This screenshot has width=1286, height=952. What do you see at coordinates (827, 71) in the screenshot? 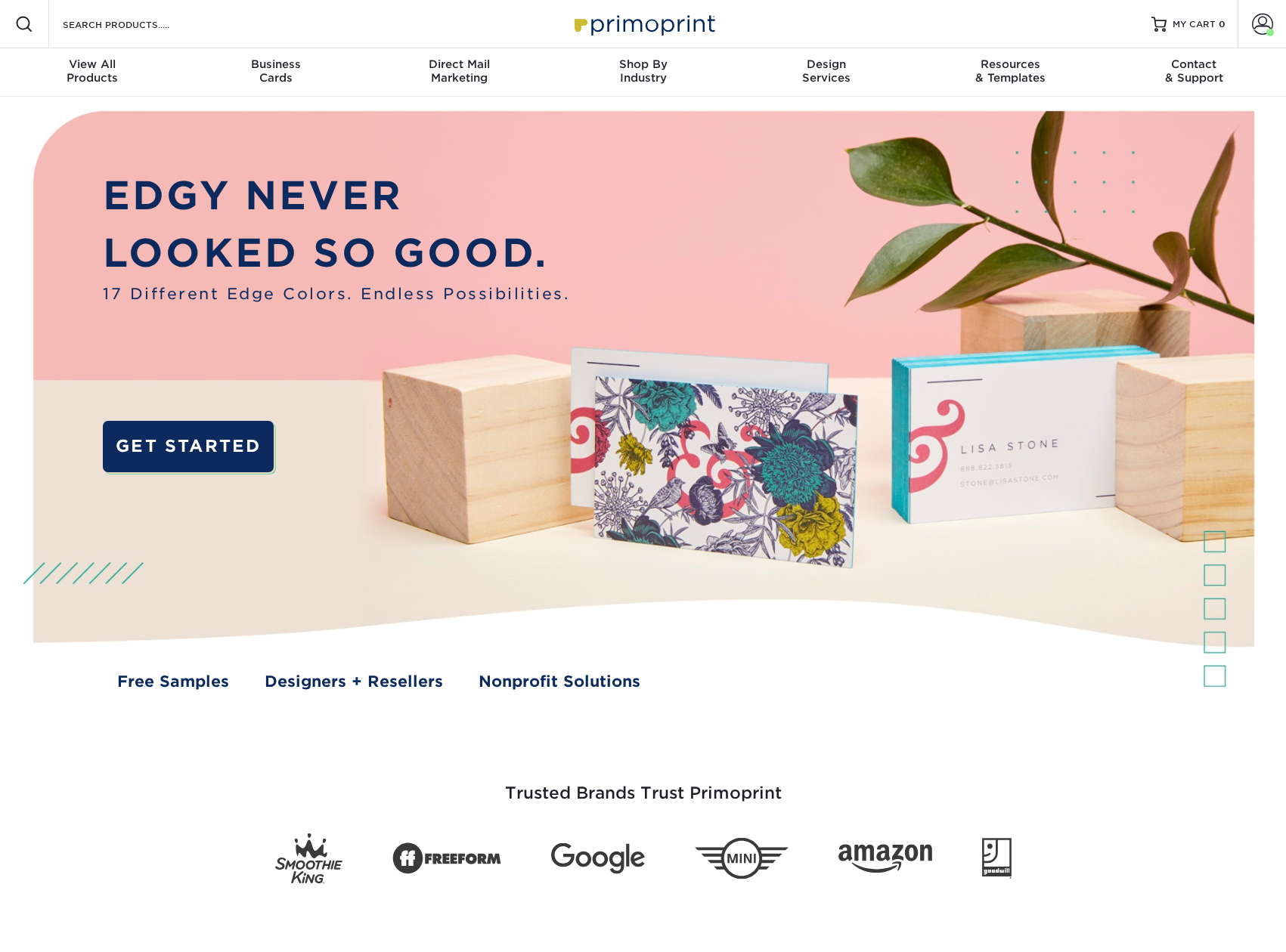
I see `div: Services` at bounding box center [827, 71].